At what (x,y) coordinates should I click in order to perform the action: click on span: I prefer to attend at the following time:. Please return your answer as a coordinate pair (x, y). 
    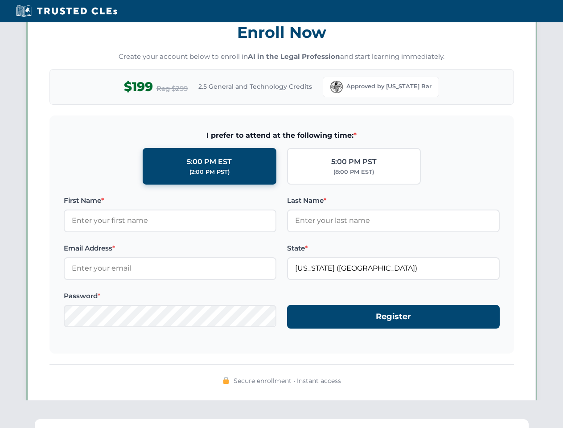
    Looking at the image, I should click on (282, 136).